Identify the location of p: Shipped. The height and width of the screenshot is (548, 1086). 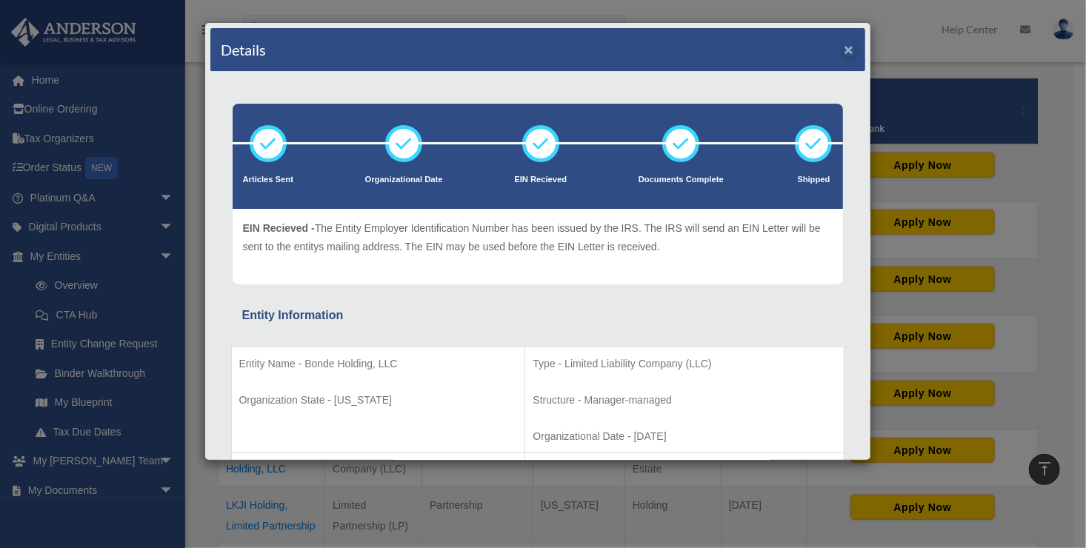
(813, 180).